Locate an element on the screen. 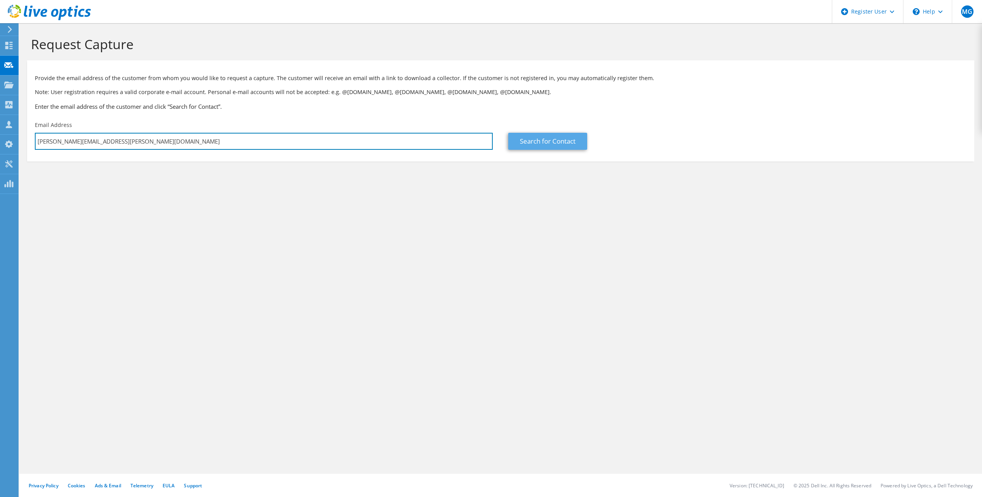  a: EULA is located at coordinates (168, 485).